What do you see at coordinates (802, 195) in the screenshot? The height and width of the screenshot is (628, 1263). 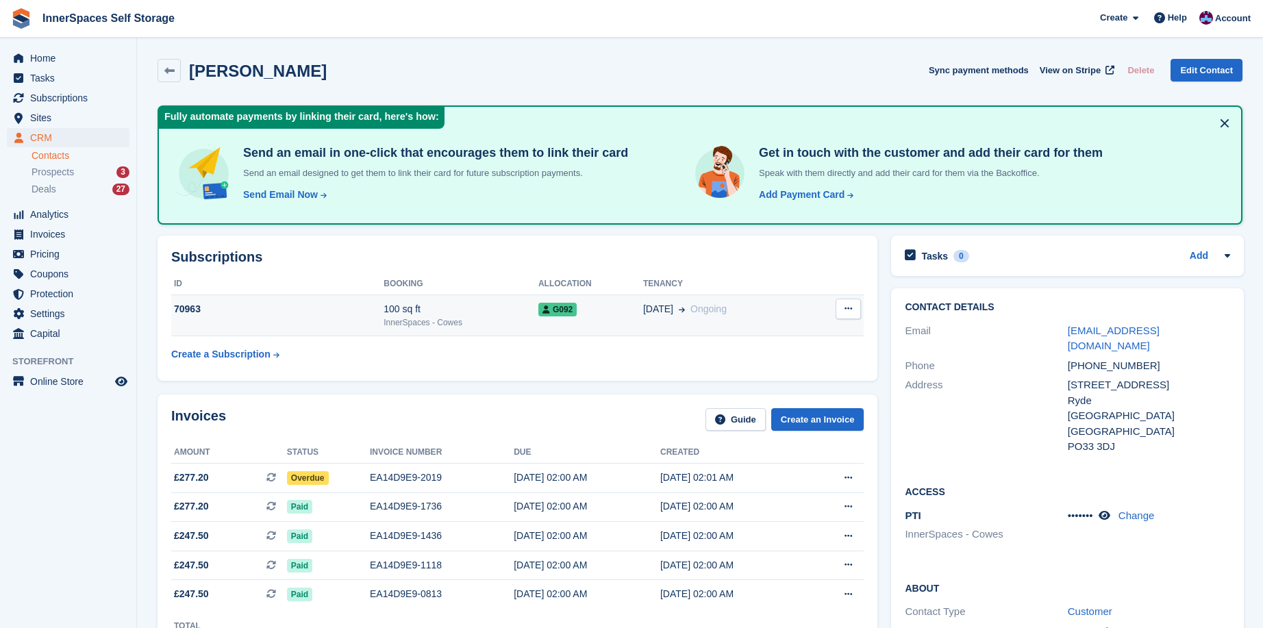 I see `div: Add Payment Card` at bounding box center [802, 195].